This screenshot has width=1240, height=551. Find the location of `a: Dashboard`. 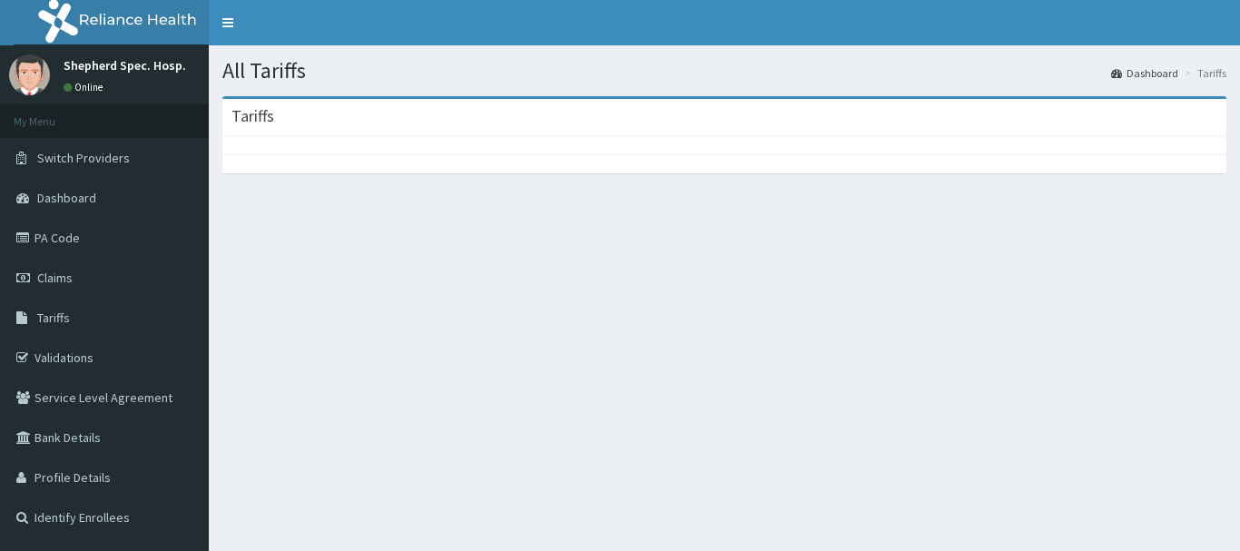

a: Dashboard is located at coordinates (1145, 73).